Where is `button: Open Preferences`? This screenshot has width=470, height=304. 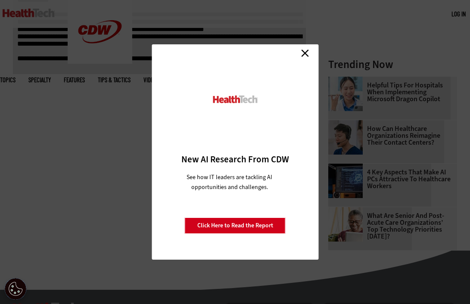
button: Open Preferences is located at coordinates (15, 289).